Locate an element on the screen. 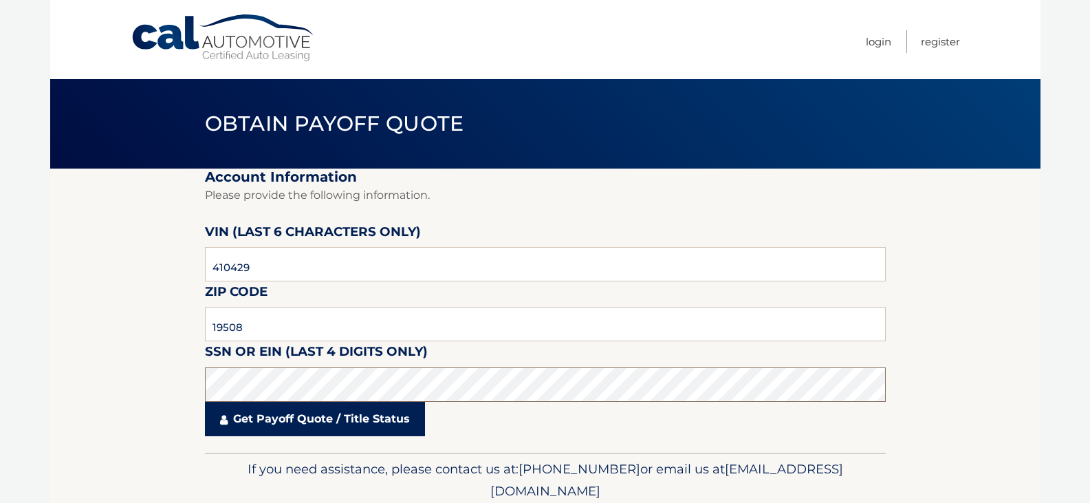  a: Register is located at coordinates (940, 41).